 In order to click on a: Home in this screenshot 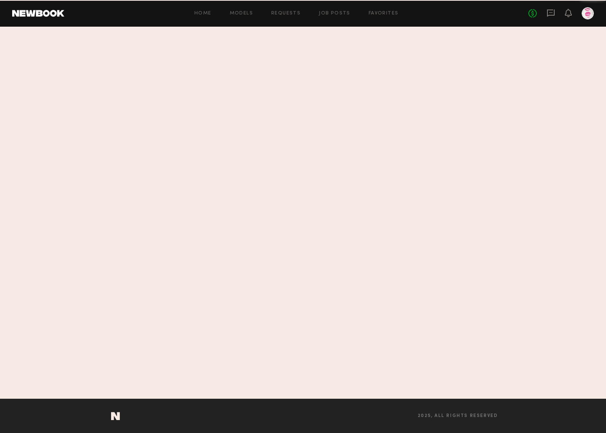, I will do `click(203, 13)`.